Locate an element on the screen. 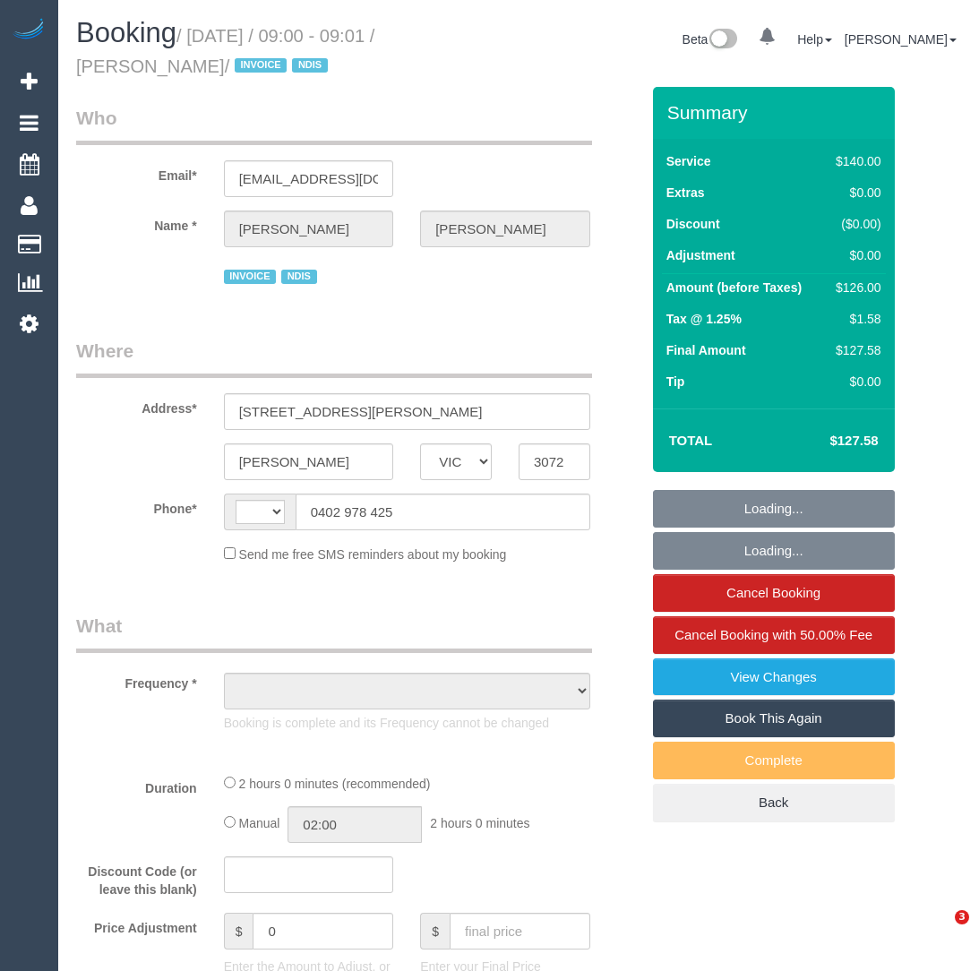 This screenshot has width=979, height=971. img: Automaid Logo is located at coordinates (29, 30).